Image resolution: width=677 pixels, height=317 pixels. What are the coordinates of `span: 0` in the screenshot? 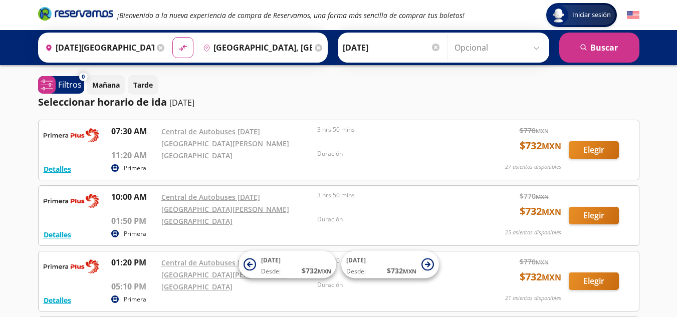 It's located at (83, 77).